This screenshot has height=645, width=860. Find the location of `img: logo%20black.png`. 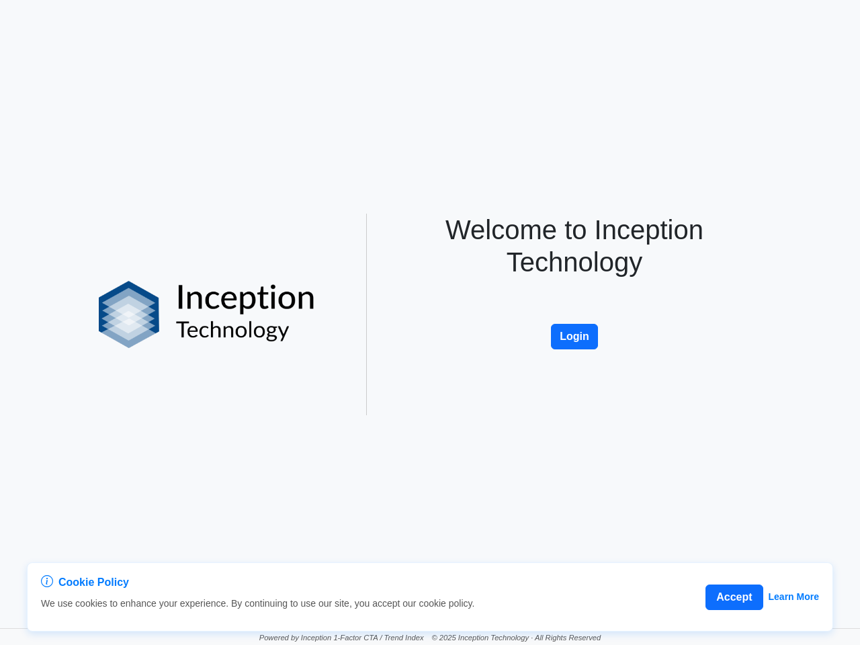

img: logo%20black.png is located at coordinates (206, 314).